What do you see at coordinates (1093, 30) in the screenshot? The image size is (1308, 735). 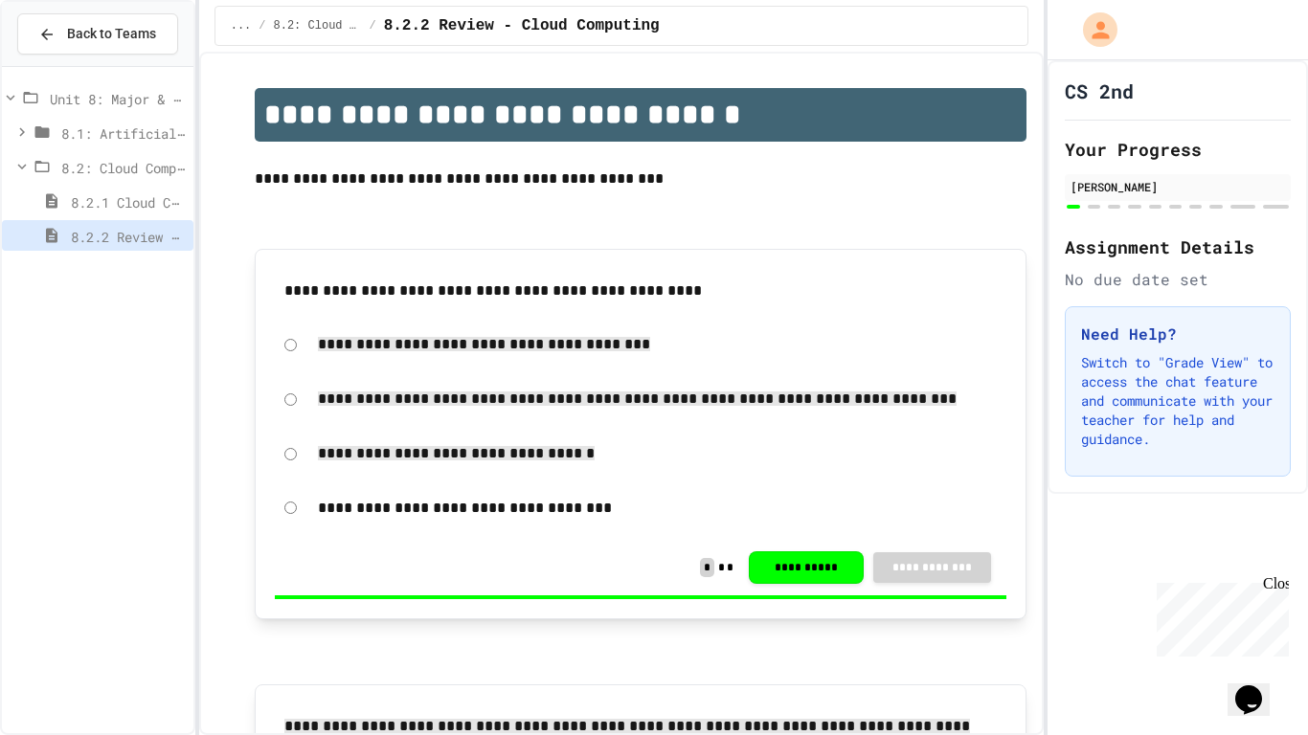 I see `div: My Account` at bounding box center [1093, 30].